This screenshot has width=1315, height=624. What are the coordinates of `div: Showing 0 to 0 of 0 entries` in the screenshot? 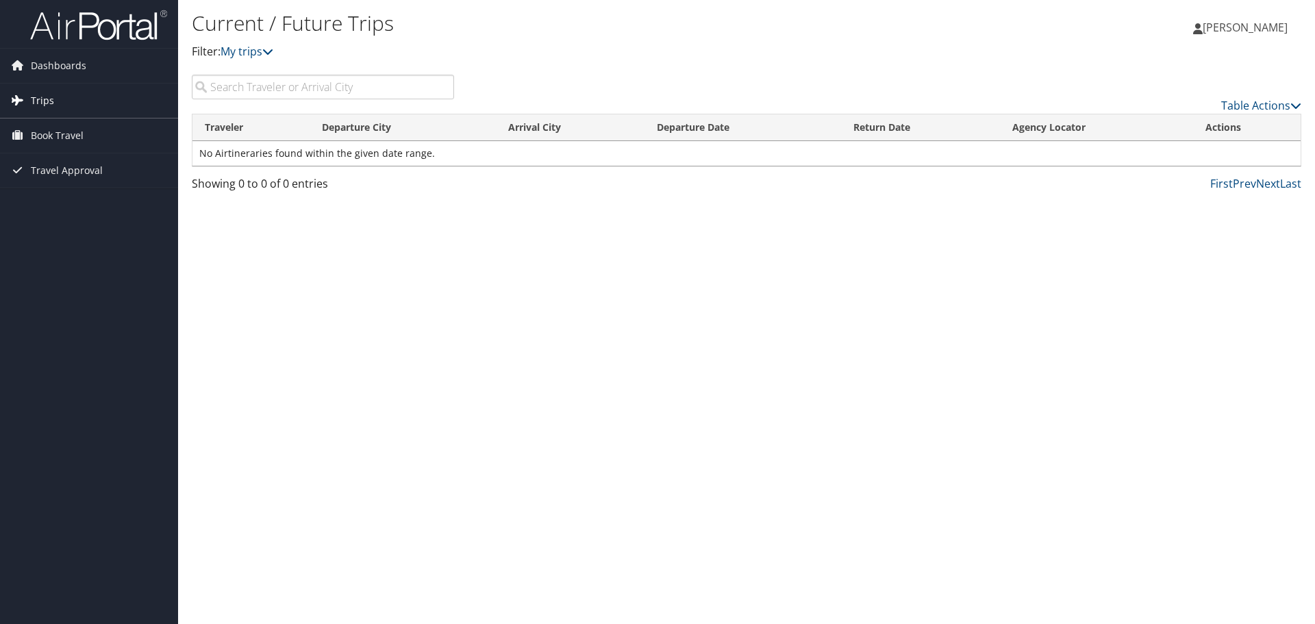 It's located at (322, 187).